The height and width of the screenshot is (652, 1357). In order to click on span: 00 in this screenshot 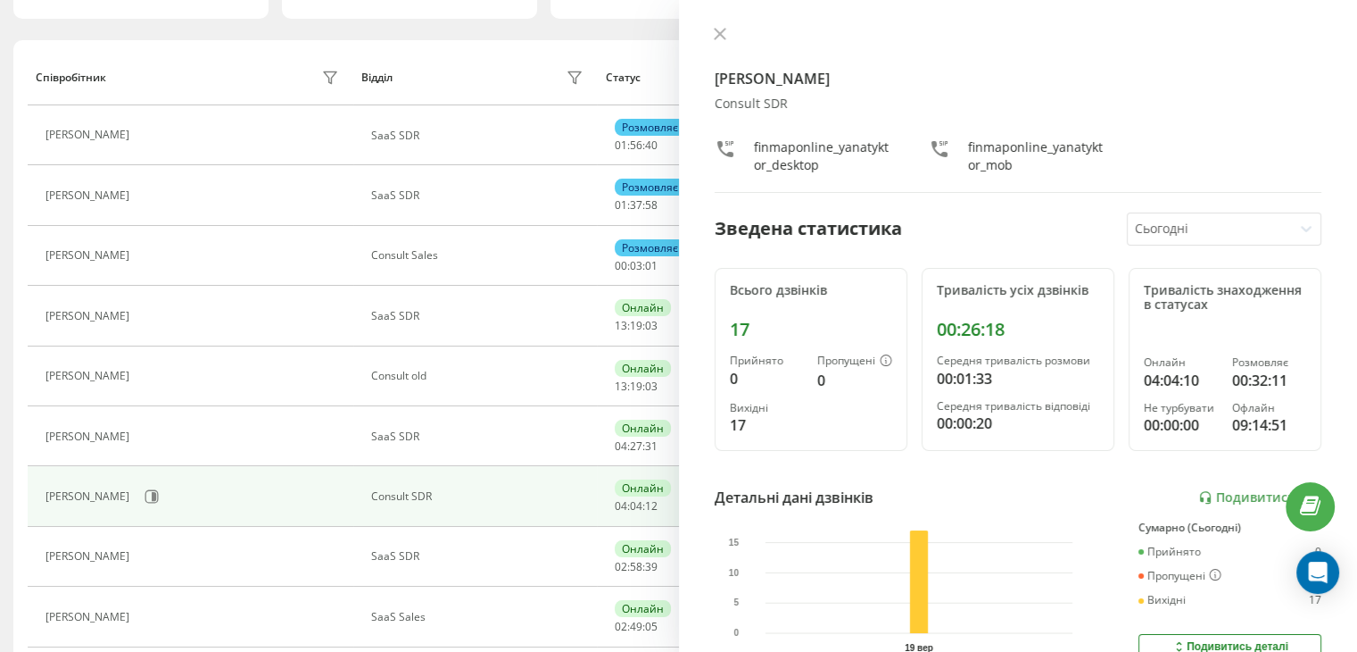, I will do `click(621, 265)`.